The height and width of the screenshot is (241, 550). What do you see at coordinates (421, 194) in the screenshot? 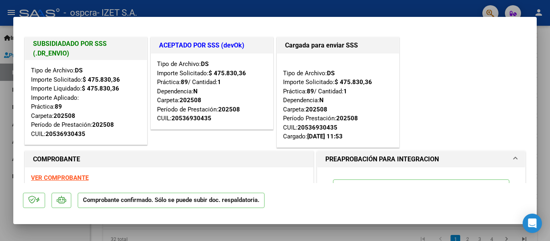
I see `p: El afiliado figura en el ultimo padrón que tenemos de la SSS de` at bounding box center [421, 194].